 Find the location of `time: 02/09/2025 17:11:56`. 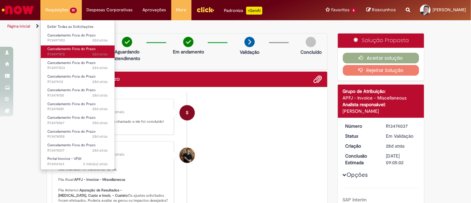

time: 02/09/2025 17:11:56 is located at coordinates (100, 109).